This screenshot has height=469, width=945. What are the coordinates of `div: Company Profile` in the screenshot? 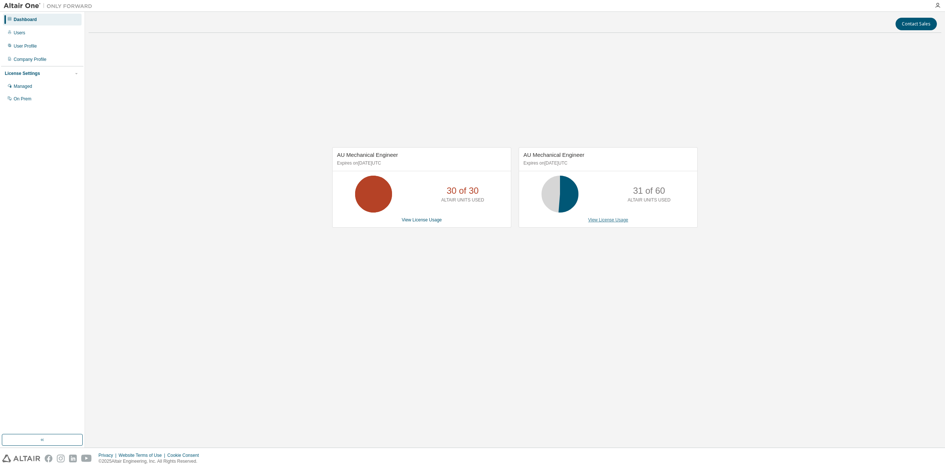 It's located at (30, 59).